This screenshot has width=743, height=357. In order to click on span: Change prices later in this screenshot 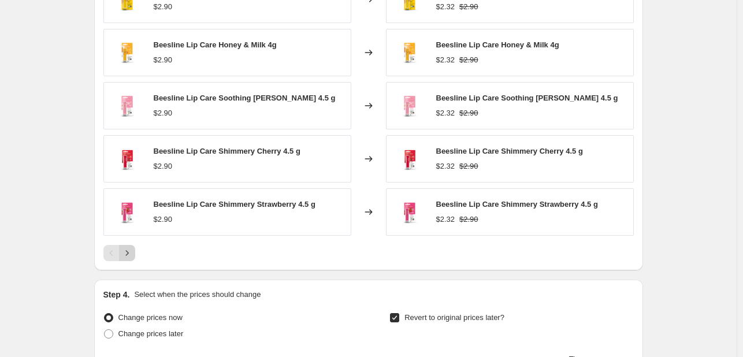, I will do `click(151, 333)`.